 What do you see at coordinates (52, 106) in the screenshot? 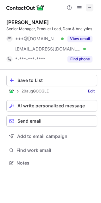
I see `button: AI write personalized message` at bounding box center [52, 106].